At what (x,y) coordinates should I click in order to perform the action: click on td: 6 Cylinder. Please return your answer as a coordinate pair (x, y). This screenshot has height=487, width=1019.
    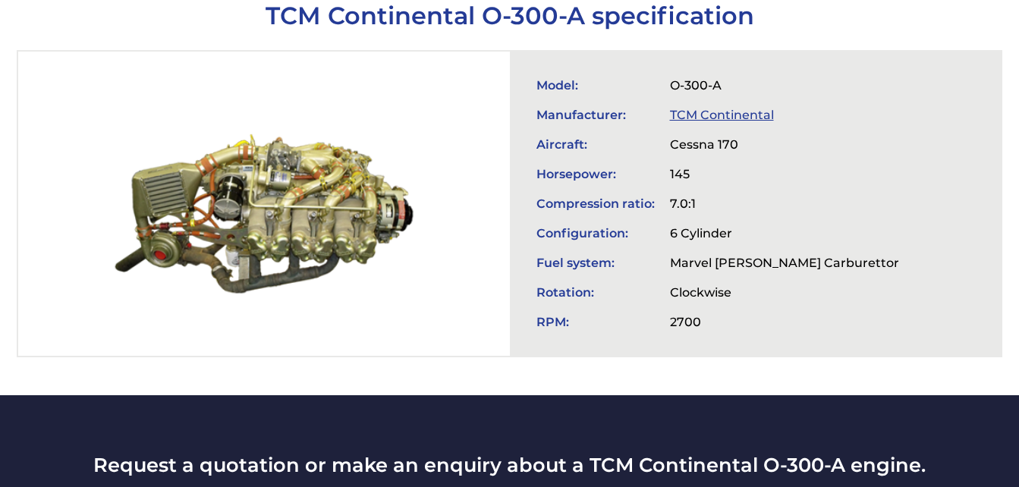
    Looking at the image, I should click on (784, 233).